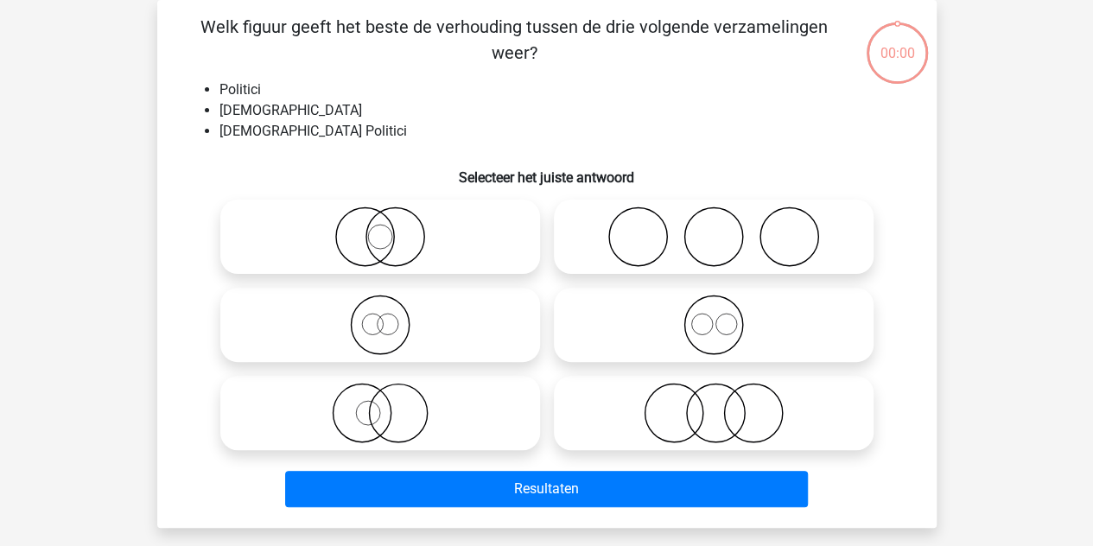 This screenshot has width=1093, height=546. Describe the element at coordinates (547, 170) in the screenshot. I see `h6: Selecteer het juiste antwoord` at that location.